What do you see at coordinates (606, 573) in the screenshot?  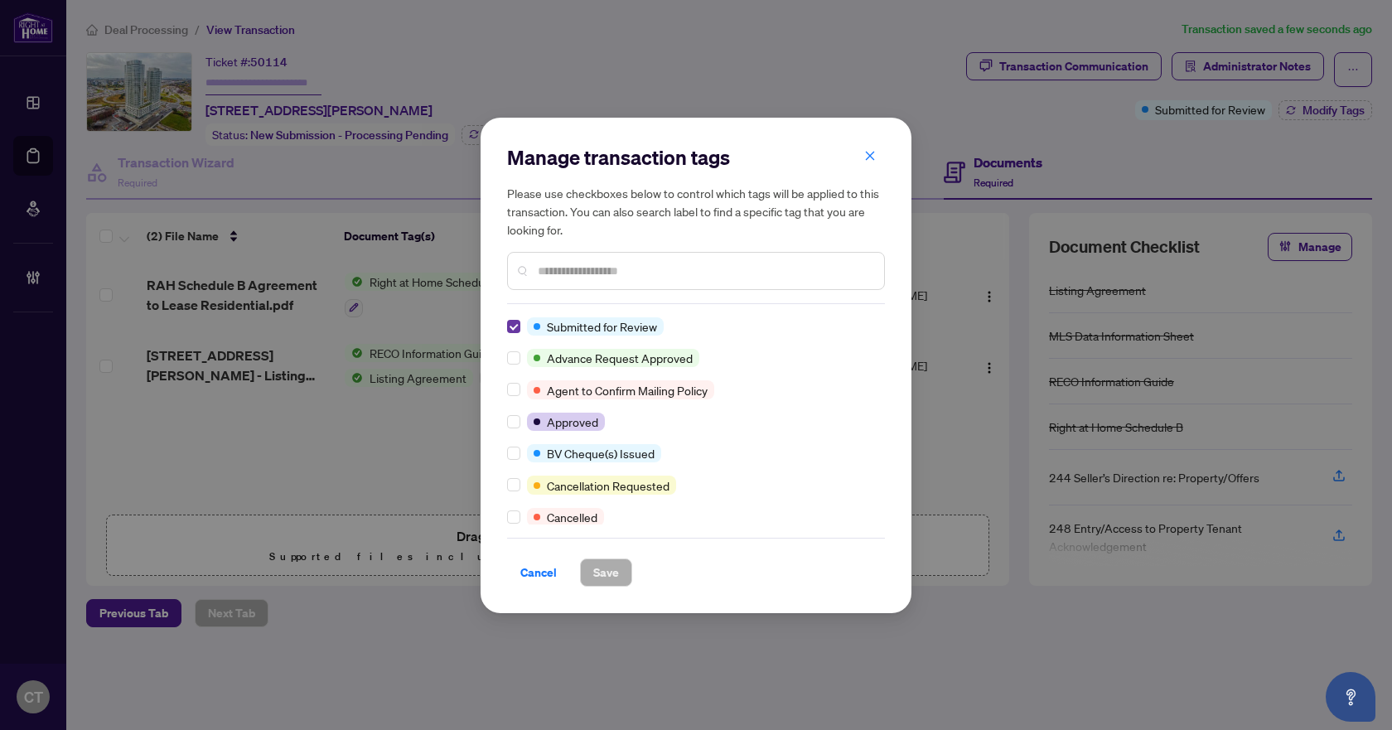 I see `button: Save` at bounding box center [606, 573].